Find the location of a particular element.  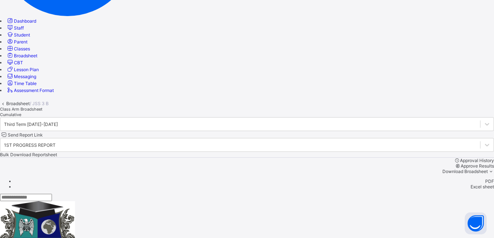

span: Parent is located at coordinates (20, 42).